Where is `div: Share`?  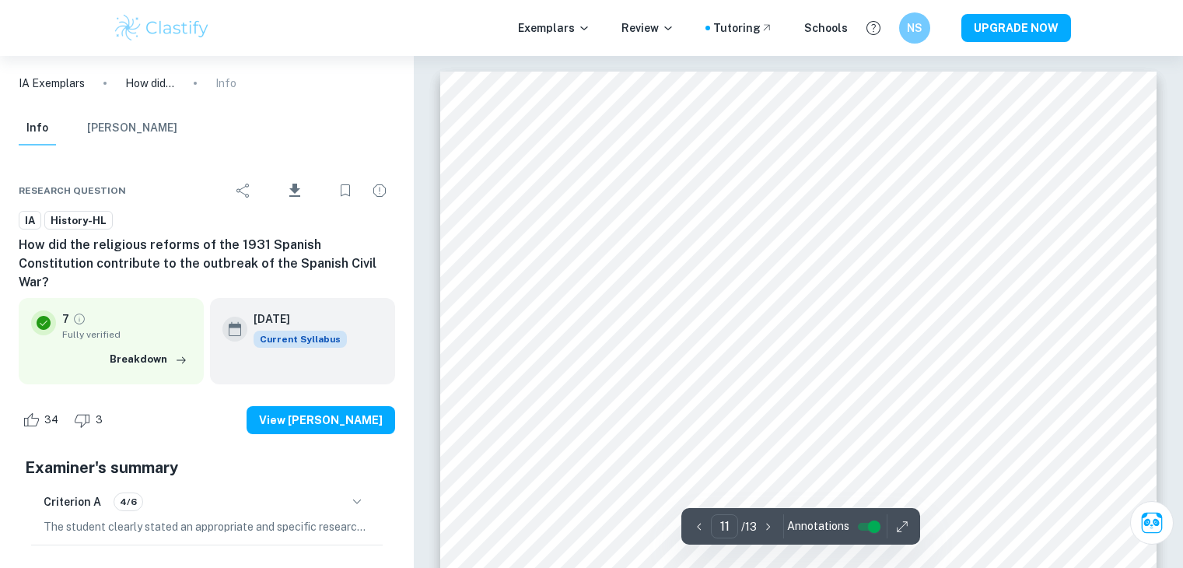 div: Share is located at coordinates (243, 191).